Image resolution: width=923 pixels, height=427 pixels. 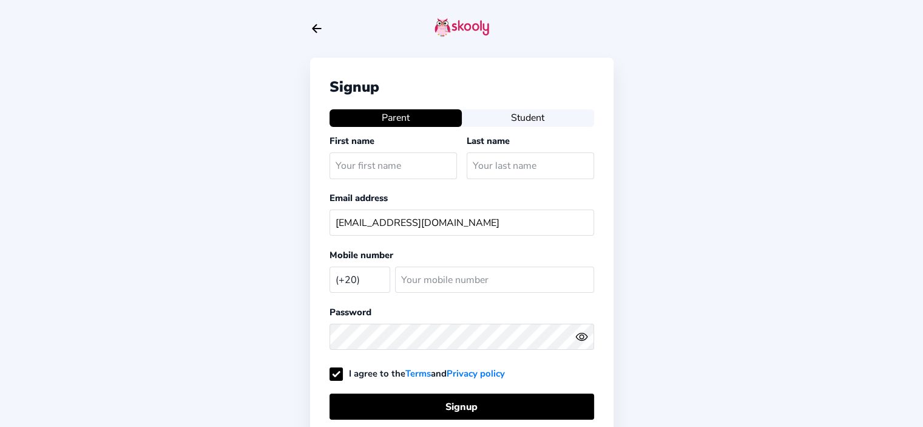 I want to click on img: skooly-logo.png, so click(x=462, y=27).